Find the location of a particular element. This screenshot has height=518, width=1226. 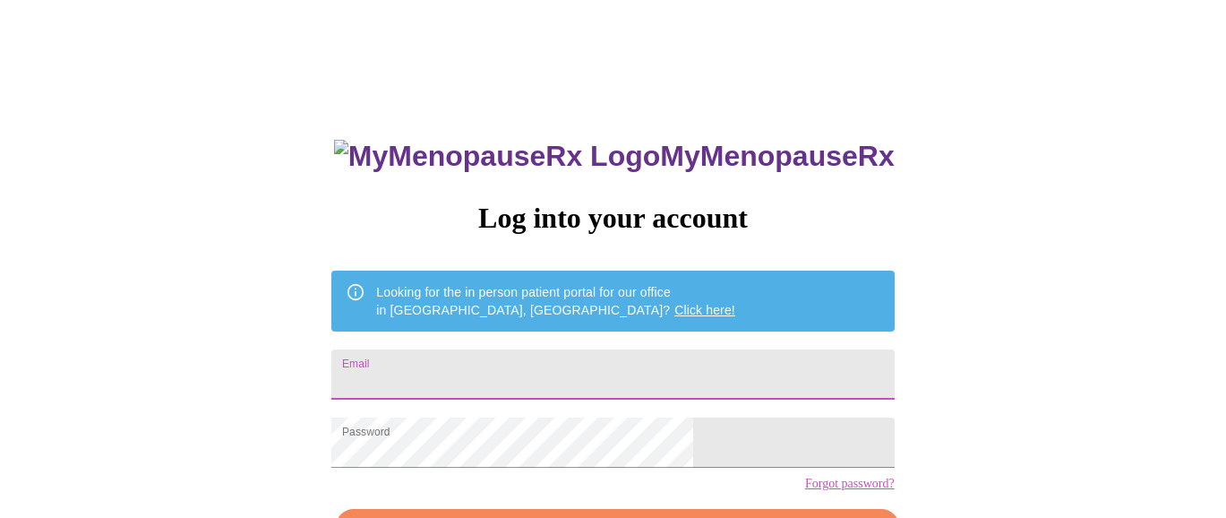

img: MyMenopauseRx Logo is located at coordinates (497, 156).